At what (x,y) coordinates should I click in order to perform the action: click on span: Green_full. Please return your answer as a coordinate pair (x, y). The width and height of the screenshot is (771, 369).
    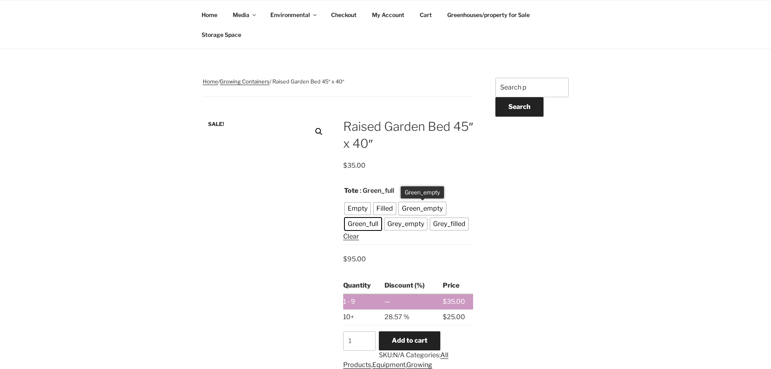
    Looking at the image, I should click on (363, 224).